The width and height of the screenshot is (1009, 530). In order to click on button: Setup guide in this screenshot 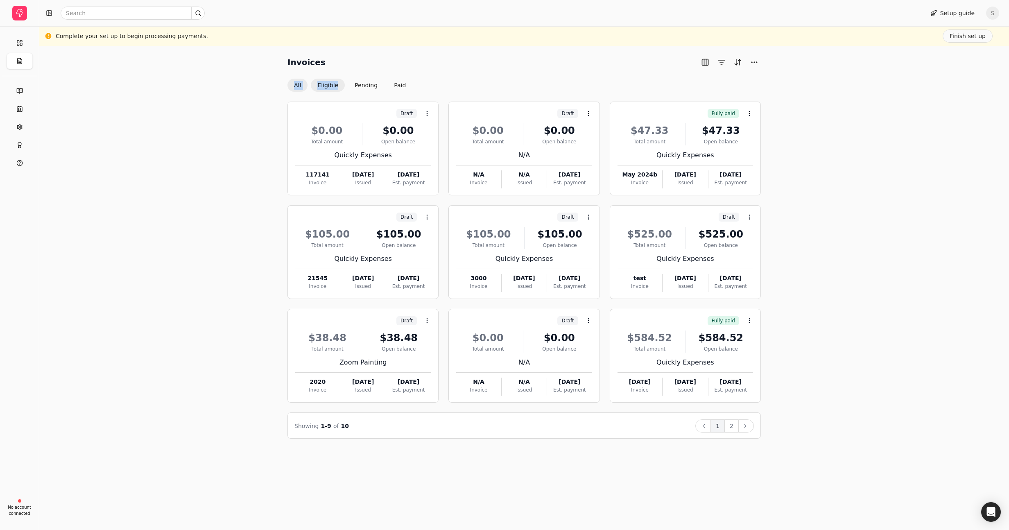, I will do `click(953, 13)`.